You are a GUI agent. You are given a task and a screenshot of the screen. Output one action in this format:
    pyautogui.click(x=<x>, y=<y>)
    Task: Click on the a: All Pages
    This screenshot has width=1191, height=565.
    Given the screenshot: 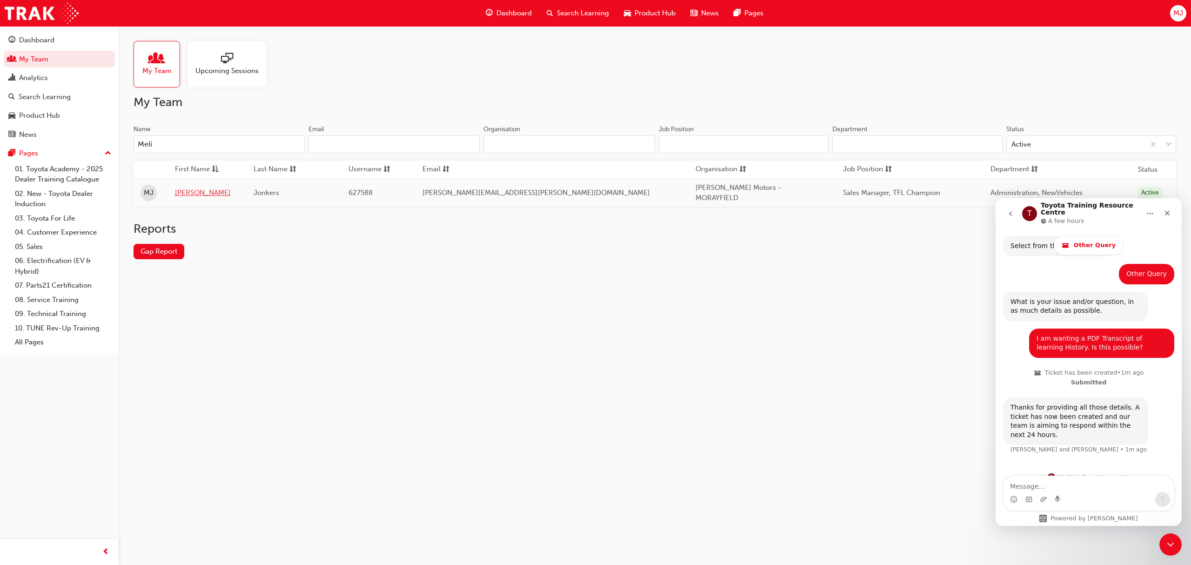 What is the action you would take?
    pyautogui.click(x=63, y=342)
    